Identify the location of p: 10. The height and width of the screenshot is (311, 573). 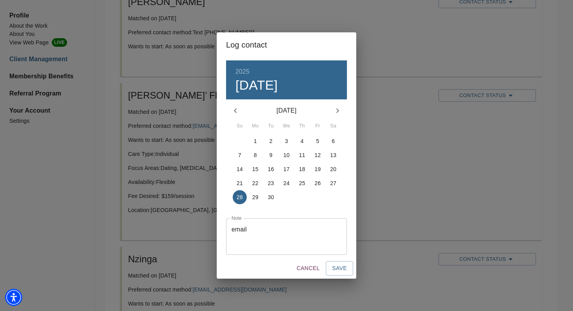
(287, 155).